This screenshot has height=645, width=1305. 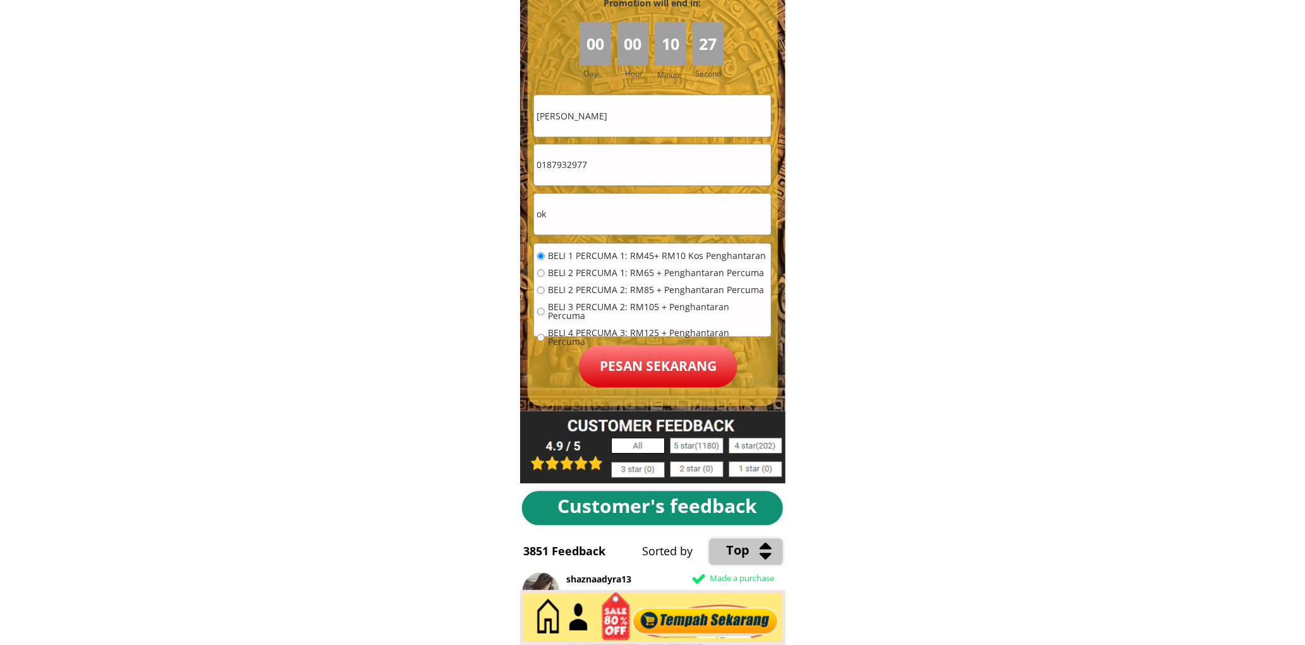 I want to click on div: Made a purchase, so click(x=777, y=579).